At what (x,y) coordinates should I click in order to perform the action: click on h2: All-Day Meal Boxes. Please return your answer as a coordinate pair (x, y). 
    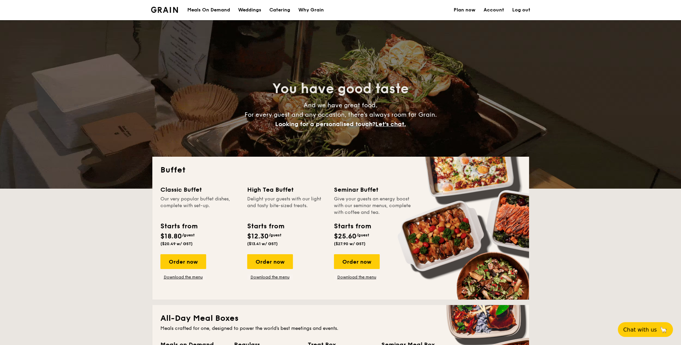
    Looking at the image, I should click on (341, 318).